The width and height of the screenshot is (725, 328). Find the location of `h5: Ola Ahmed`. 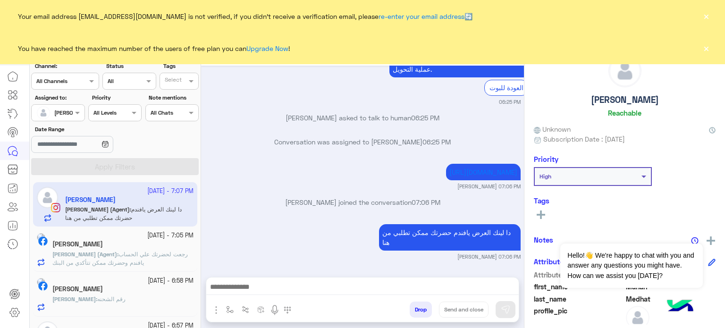

h5: Ola Ahmed is located at coordinates (77, 289).